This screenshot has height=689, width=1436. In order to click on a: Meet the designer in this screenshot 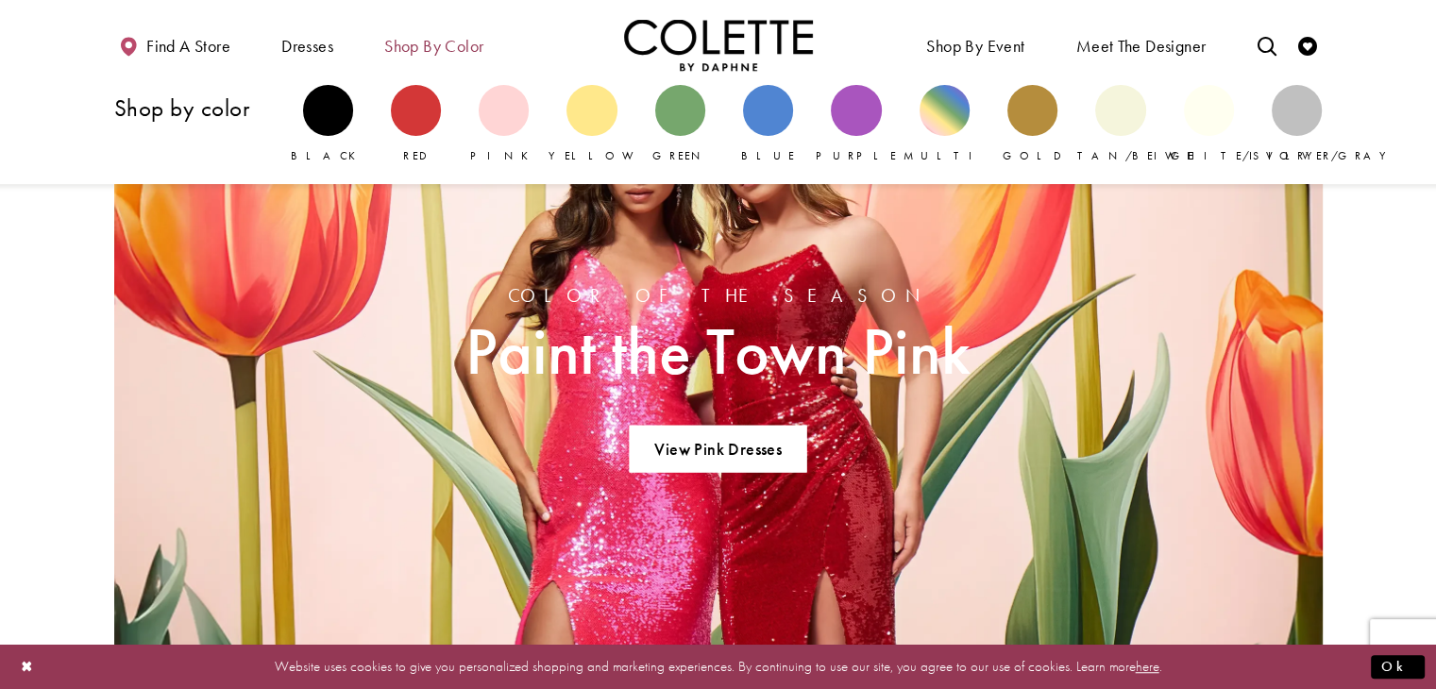, I will do `click(1142, 44)`.